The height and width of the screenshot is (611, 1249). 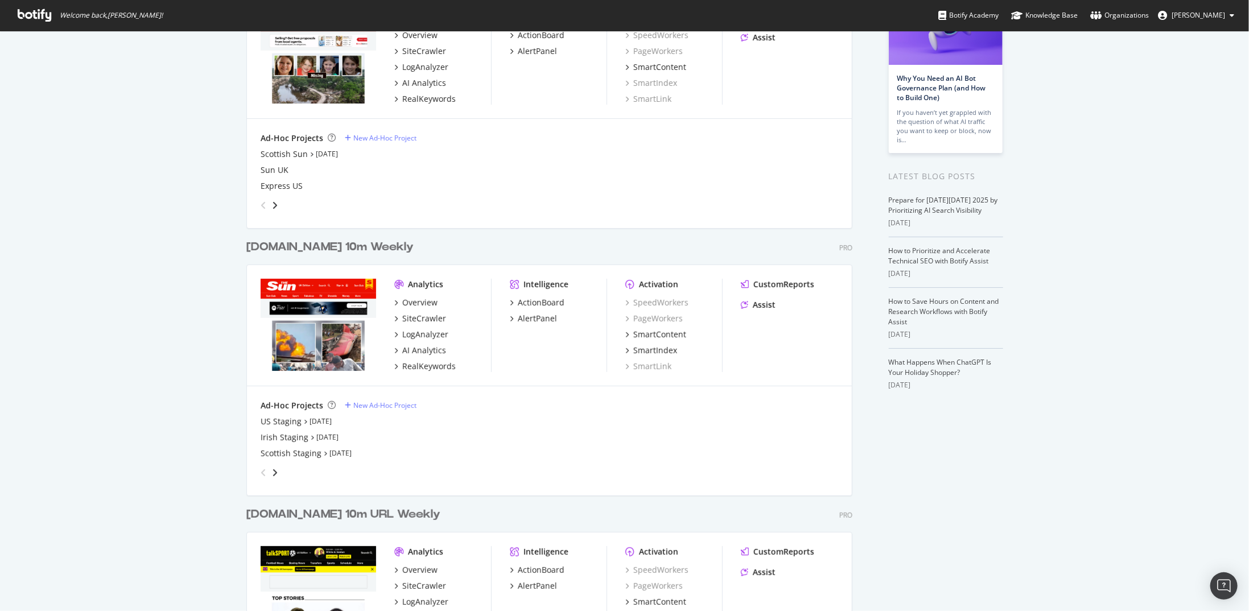 I want to click on a: AI Analytics, so click(x=420, y=351).